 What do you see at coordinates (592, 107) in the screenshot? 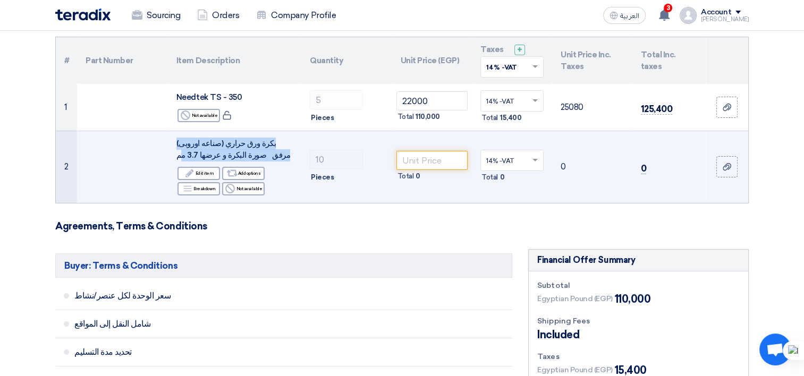
I see `td: 25080` at bounding box center [592, 107].